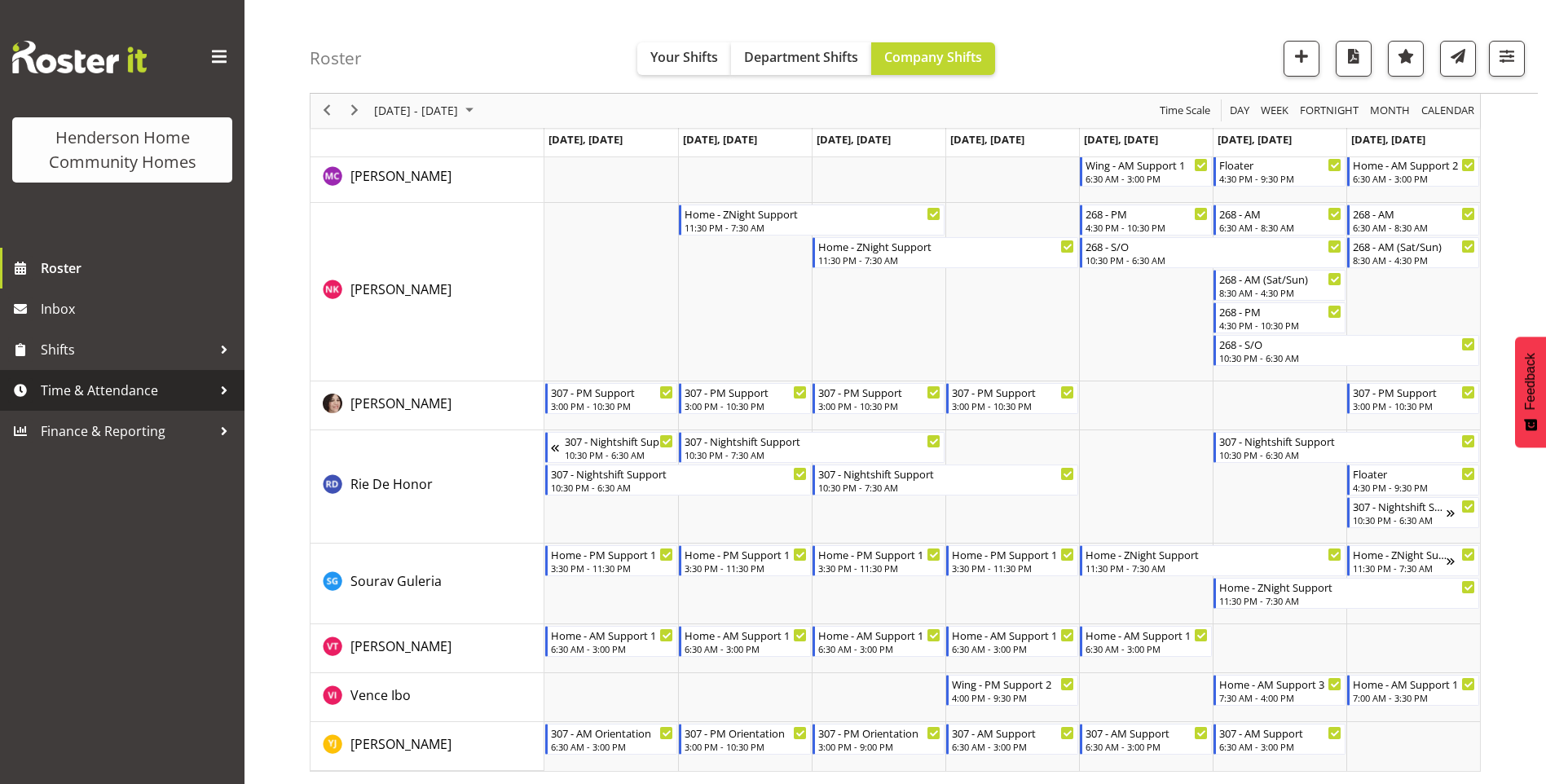 This screenshot has width=1546, height=784. Describe the element at coordinates (126, 430) in the screenshot. I see `span: Finance & Reporting` at that location.